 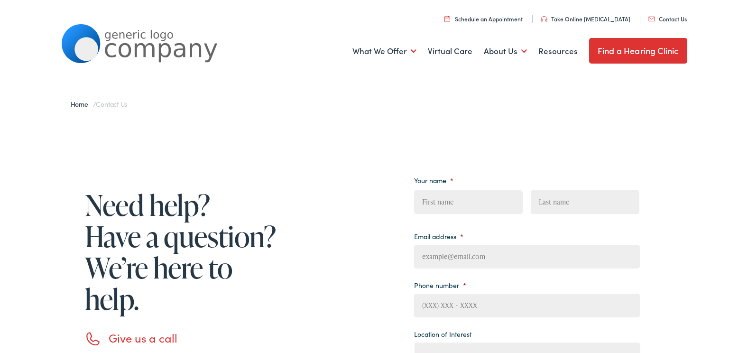 What do you see at coordinates (483, 18) in the screenshot?
I see `a: Schedule an Appointment` at bounding box center [483, 18].